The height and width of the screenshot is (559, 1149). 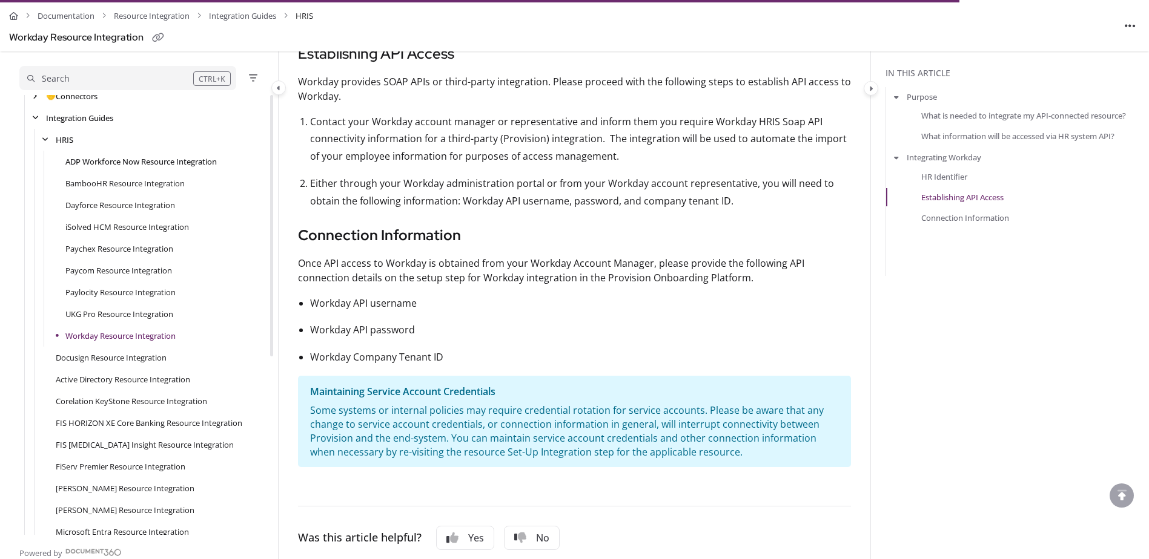 I want to click on a: Jack Henry SilverLake Resource Integration, so click(x=125, y=489).